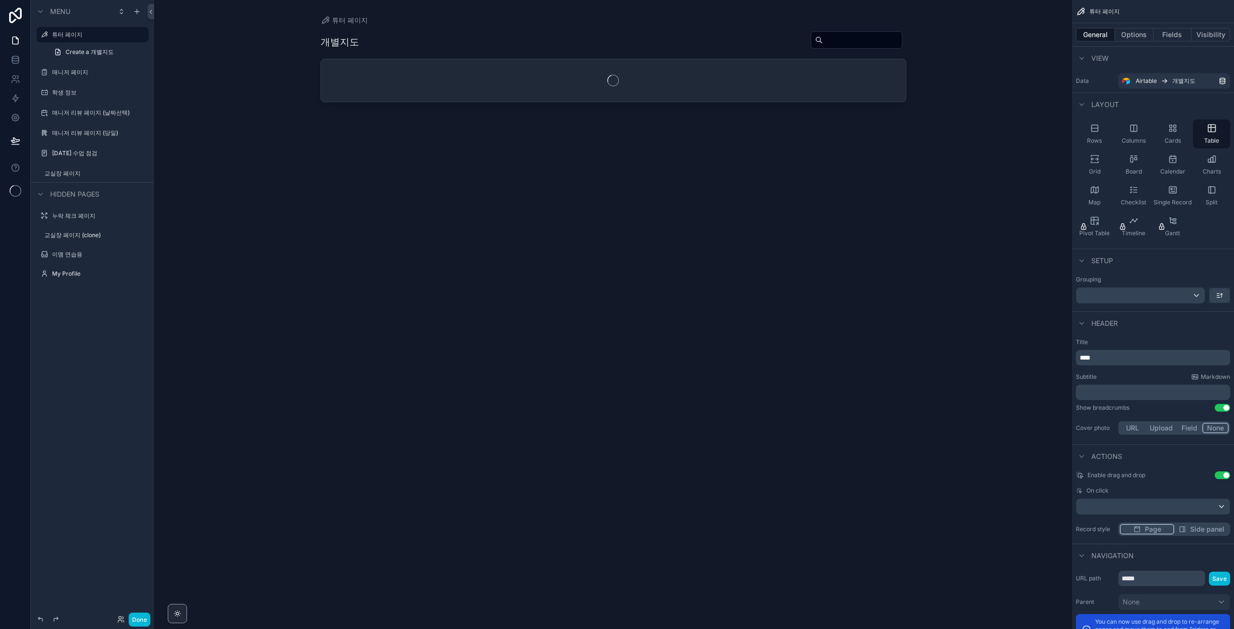 The height and width of the screenshot is (629, 1234). Describe the element at coordinates (99, 133) in the screenshot. I see `a: 매니저 리뷰 페이지 (당일)` at that location.